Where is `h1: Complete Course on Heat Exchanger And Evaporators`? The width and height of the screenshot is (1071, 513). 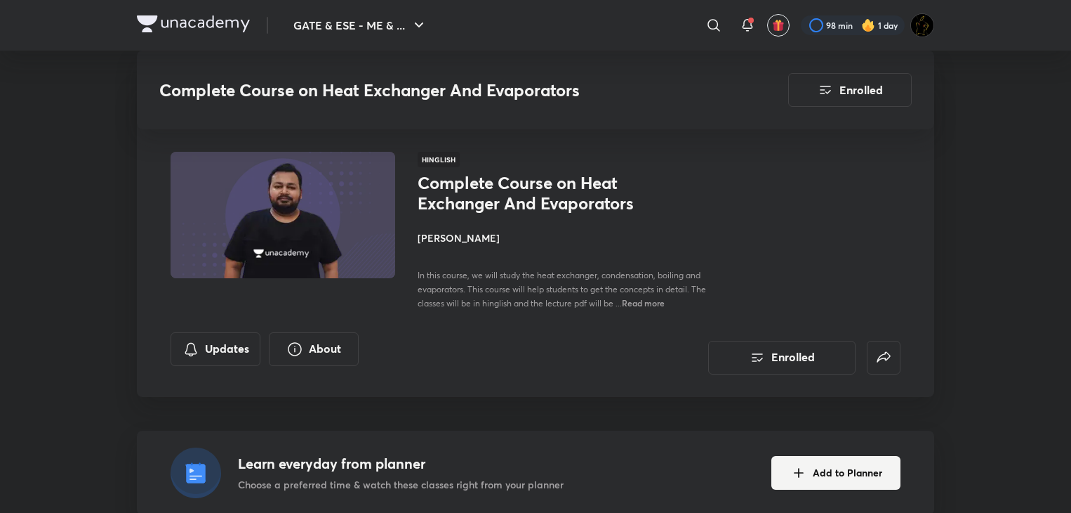 h1: Complete Course on Heat Exchanger And Evaporators is located at coordinates (532, 193).